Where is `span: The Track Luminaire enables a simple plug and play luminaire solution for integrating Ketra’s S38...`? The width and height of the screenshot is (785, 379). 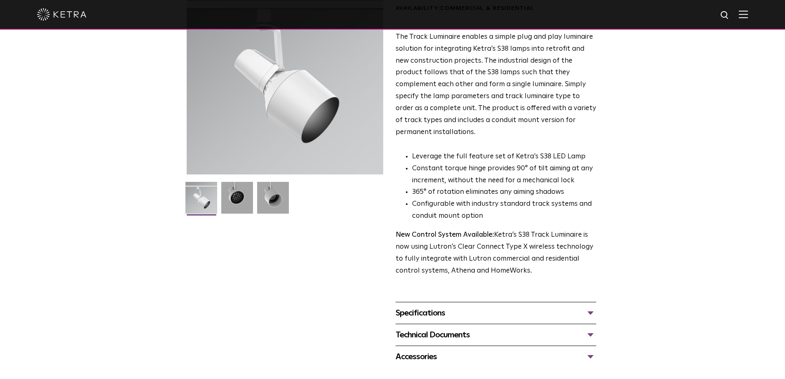 span: The Track Luminaire enables a simple plug and play luminaire solution for integrating Ketra’s S38... is located at coordinates (496, 85).